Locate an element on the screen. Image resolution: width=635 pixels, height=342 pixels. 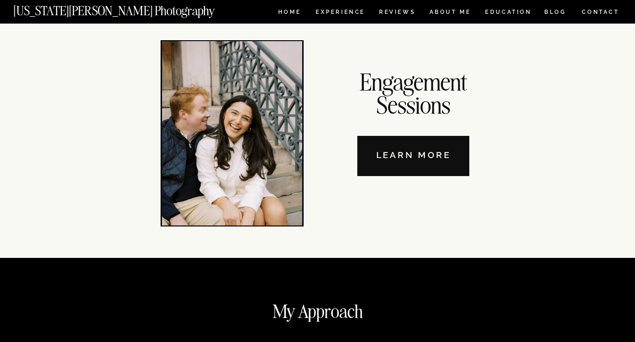
a: CONTACT is located at coordinates (600, 12).